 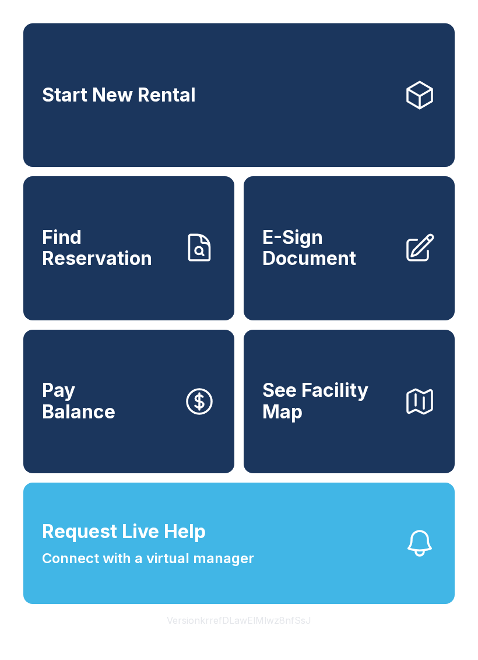 What do you see at coordinates (349, 401) in the screenshot?
I see `button: See Facility Map` at bounding box center [349, 401].